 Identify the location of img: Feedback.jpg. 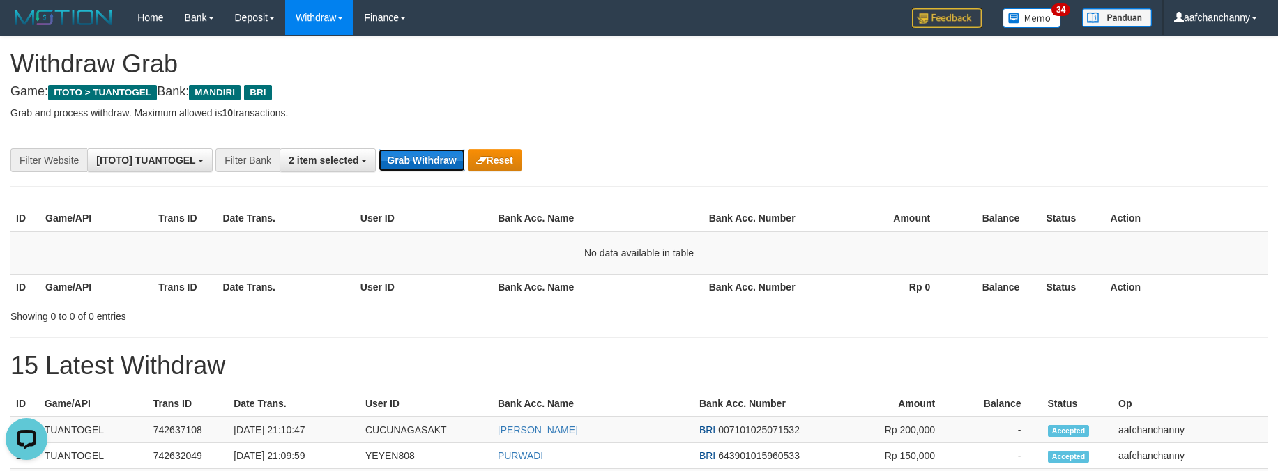
(947, 18).